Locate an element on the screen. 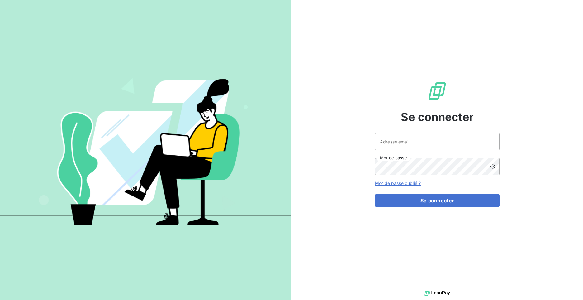  a: Mot de passe oublié ? is located at coordinates (398, 183).